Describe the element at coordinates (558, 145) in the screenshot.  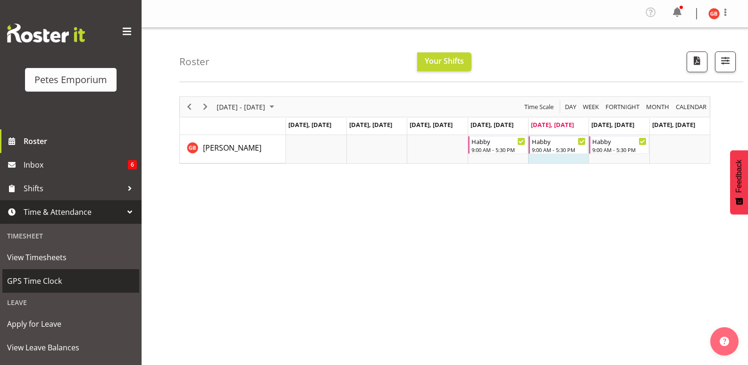
I see `div: Gillian Byford"s event - Habby Begin From Friday, August 29, 2025 at 9:00:00 AM GMT+12:00 Ends At...` at that location.